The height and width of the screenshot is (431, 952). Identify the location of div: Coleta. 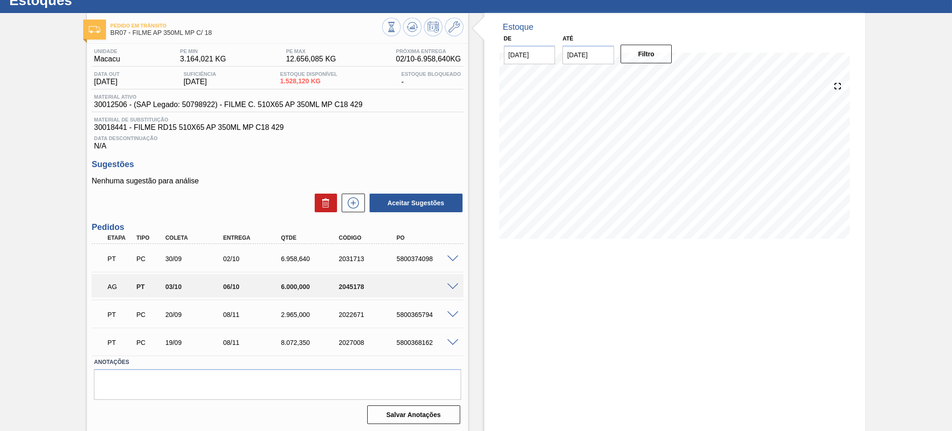
(196, 238).